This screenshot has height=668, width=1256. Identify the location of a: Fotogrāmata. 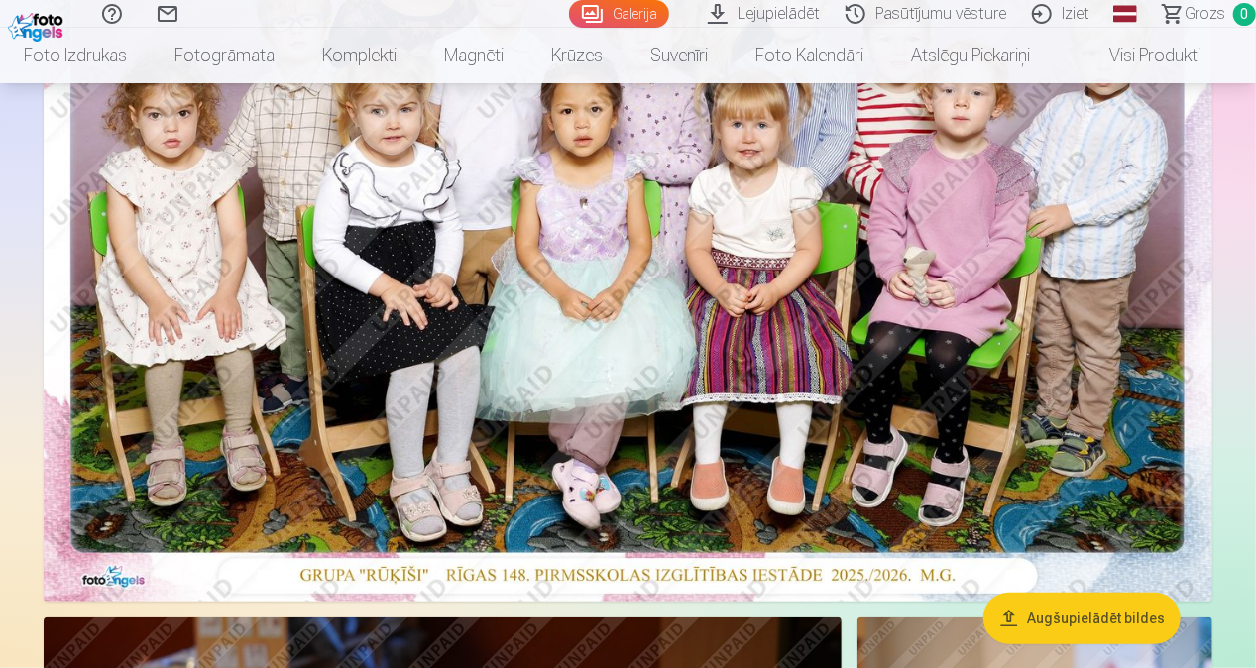
(224, 56).